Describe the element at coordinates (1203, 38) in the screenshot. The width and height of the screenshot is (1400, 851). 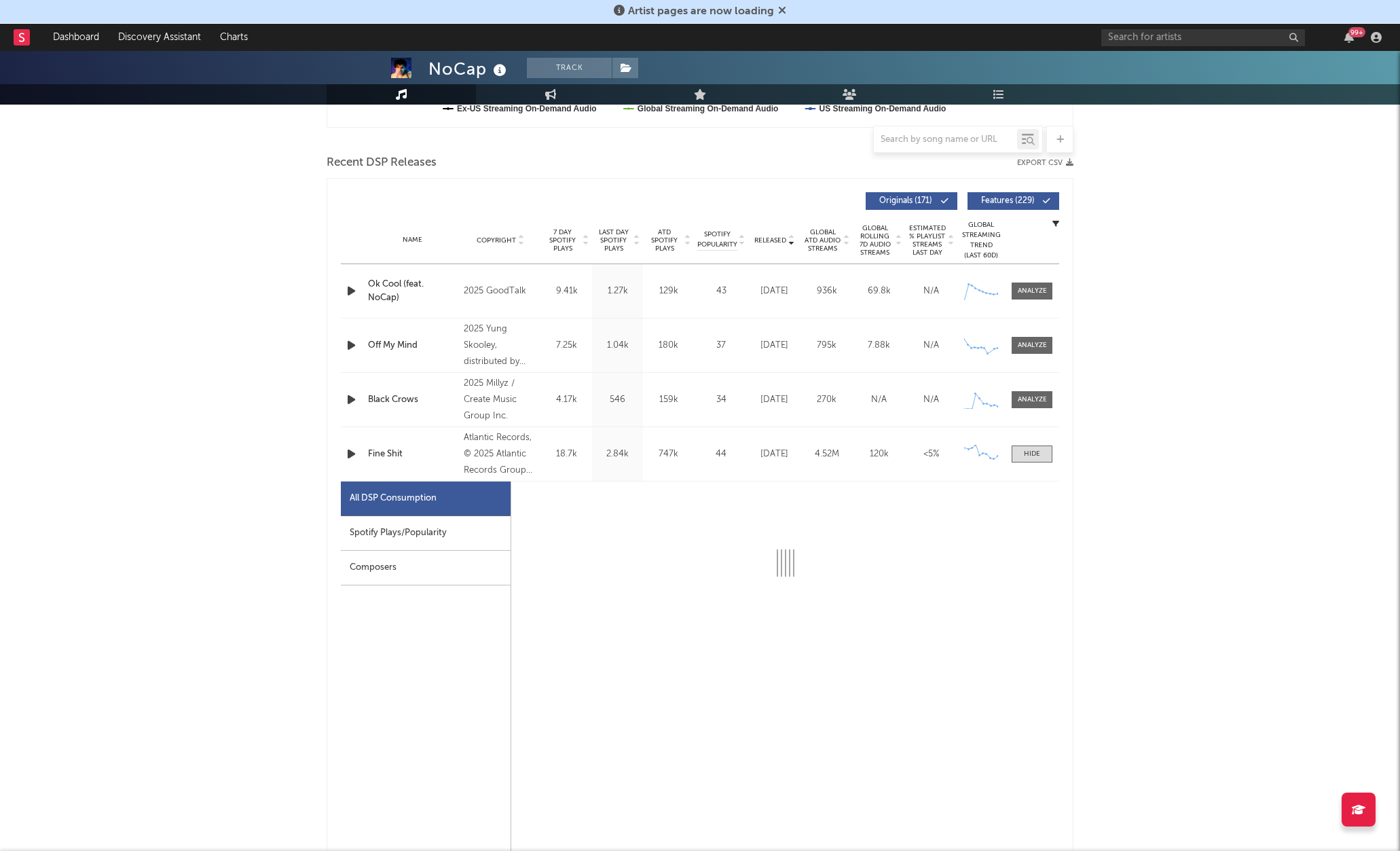
I see `input: Search for artists` at that location.